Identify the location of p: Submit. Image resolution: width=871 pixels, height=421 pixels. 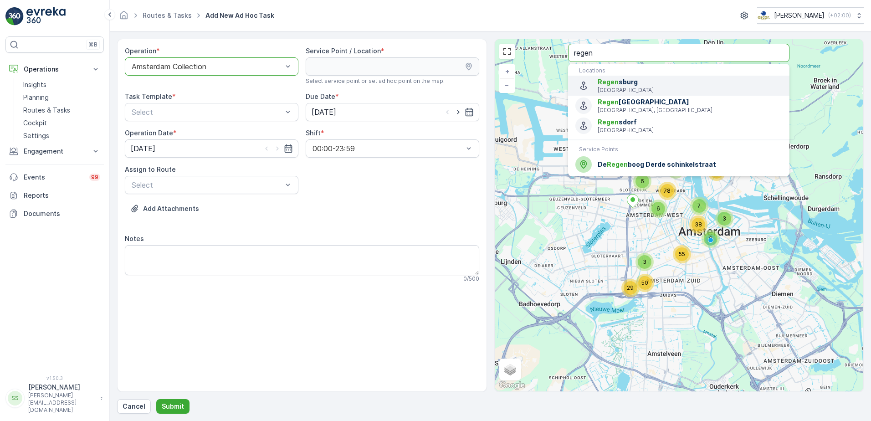
(173, 406).